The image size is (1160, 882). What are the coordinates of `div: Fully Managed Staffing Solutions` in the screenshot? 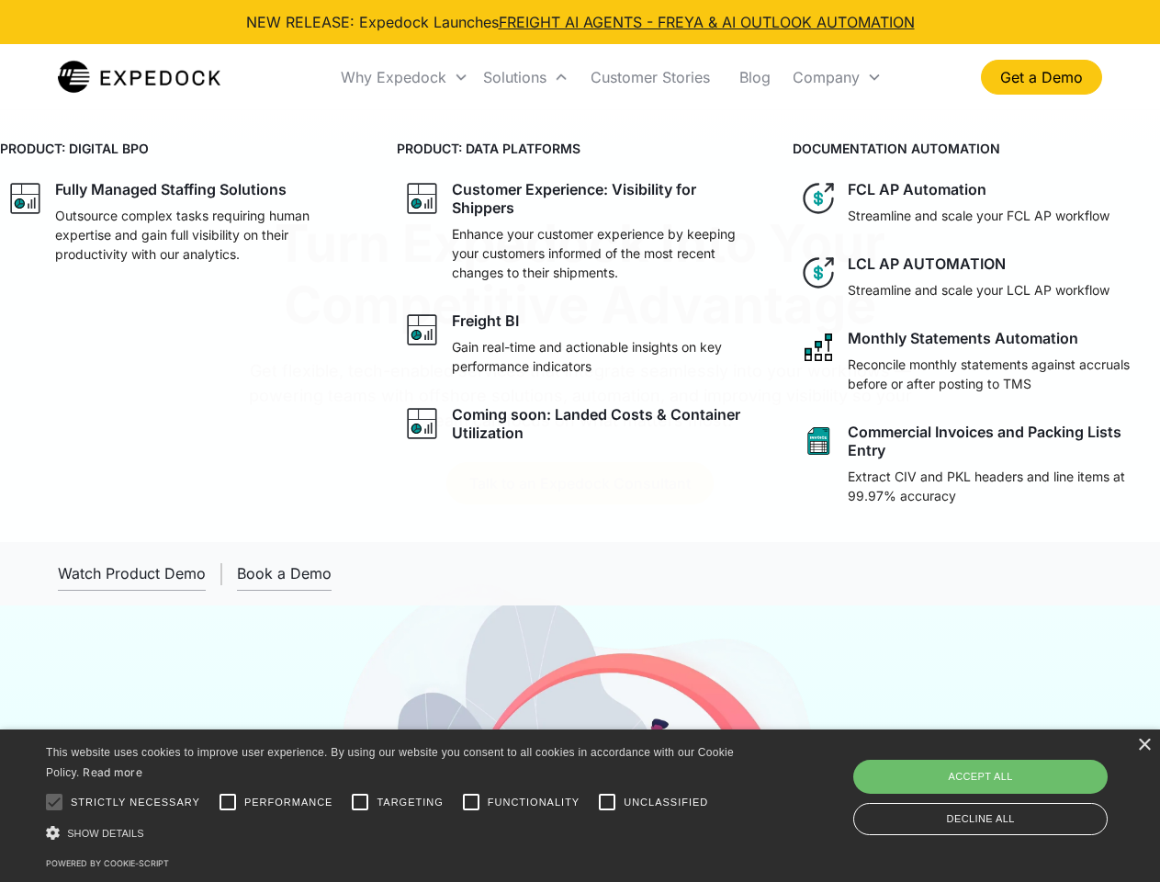 It's located at (171, 189).